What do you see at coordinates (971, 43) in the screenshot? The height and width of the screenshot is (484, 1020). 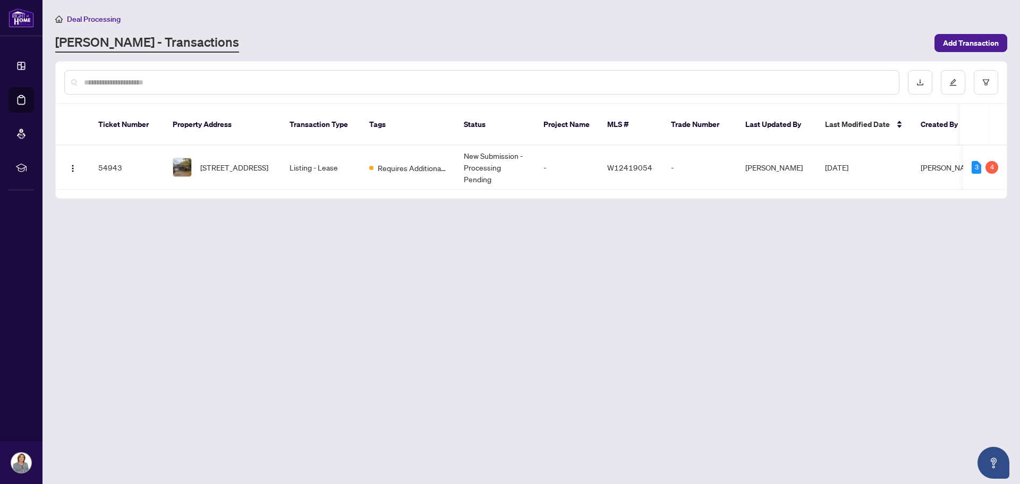 I see `span: Add Transaction` at bounding box center [971, 43].